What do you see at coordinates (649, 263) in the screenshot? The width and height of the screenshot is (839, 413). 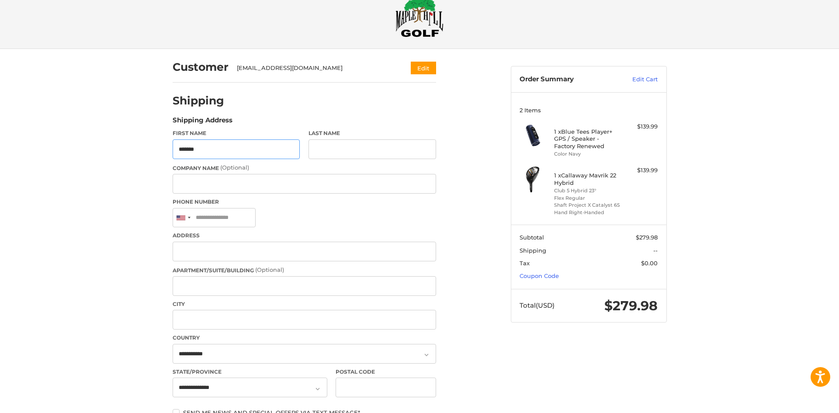 I see `span: $0.00` at bounding box center [649, 263].